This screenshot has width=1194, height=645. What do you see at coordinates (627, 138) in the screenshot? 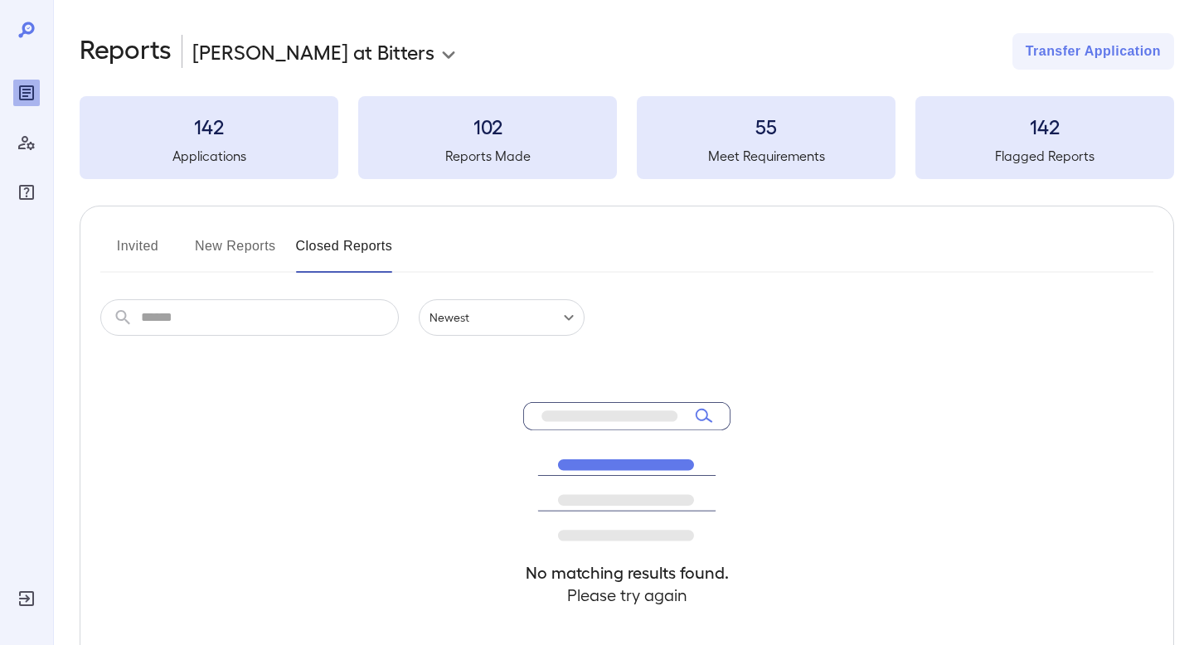
I see `summary: 142Applications102Reports Made55Meet Requirements142Flagged Reports` at bounding box center [627, 138].